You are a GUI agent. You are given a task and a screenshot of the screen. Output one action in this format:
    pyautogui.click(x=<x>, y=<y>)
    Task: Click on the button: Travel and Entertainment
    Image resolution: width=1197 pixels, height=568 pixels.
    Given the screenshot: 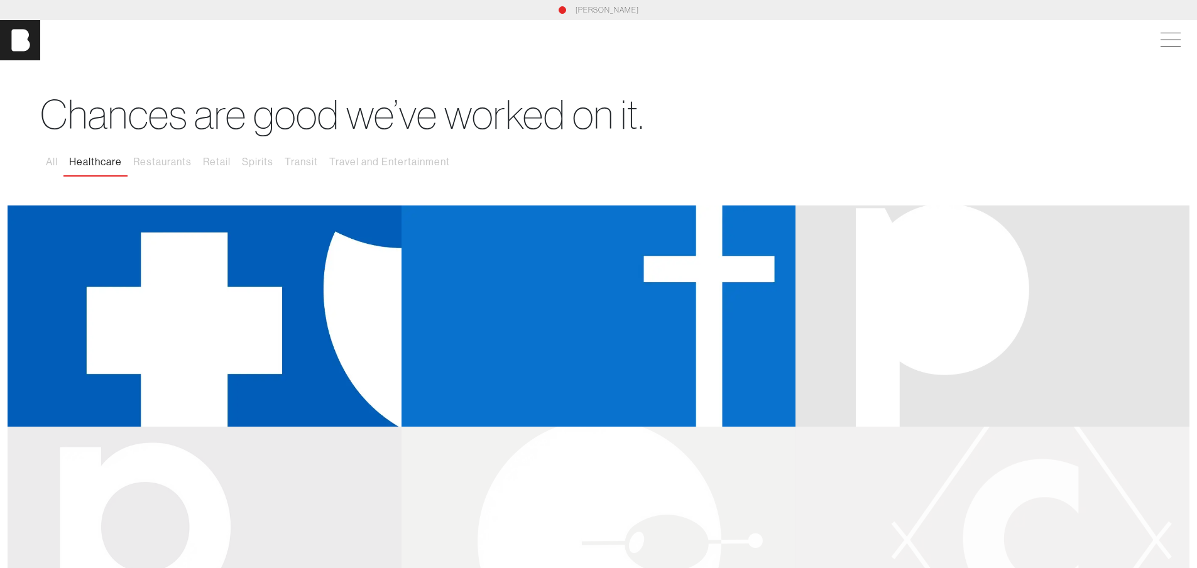 What is the action you would take?
    pyautogui.click(x=390, y=162)
    